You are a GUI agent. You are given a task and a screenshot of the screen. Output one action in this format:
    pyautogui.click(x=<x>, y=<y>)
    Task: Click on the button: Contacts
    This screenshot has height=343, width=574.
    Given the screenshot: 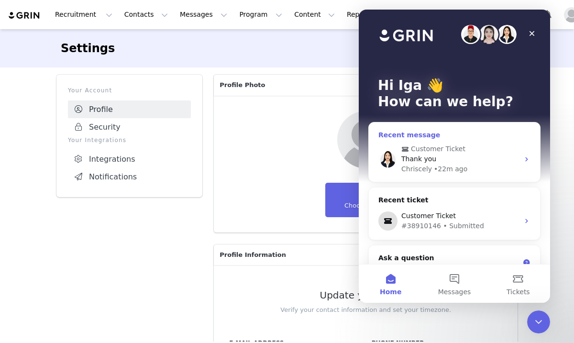 What is the action you would take?
    pyautogui.click(x=146, y=14)
    